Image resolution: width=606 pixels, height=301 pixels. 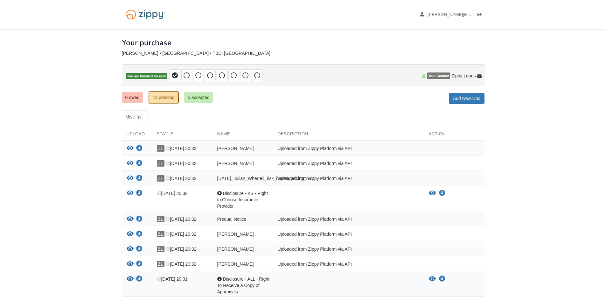 I want to click on button: View Julian_Wherrell_privacy_notice, so click(x=130, y=264).